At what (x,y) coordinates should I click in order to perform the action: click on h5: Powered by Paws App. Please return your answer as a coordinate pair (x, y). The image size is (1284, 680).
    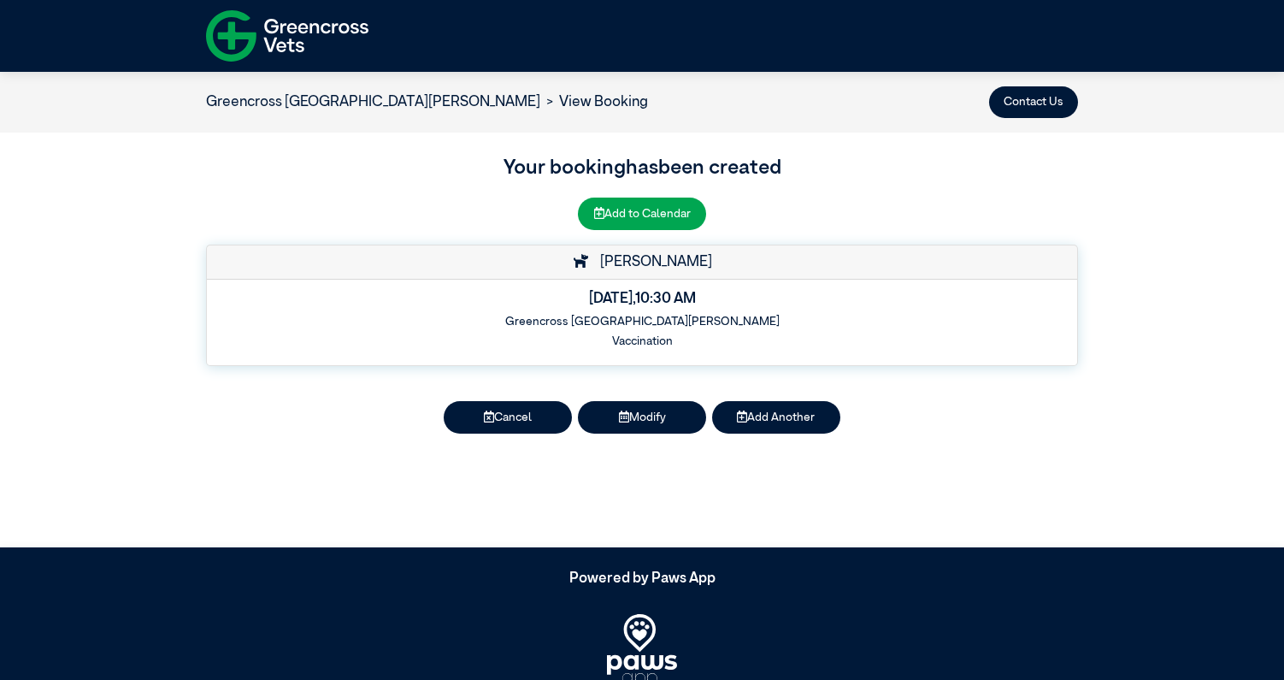
    Looking at the image, I should click on (642, 579).